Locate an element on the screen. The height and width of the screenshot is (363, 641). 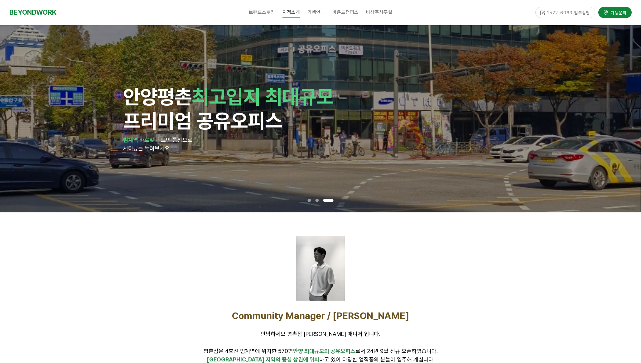
span: 평촌점은 4호선 범계역에 위치한 570평 로서 24년 9월 신규 오픈하였습니다. is located at coordinates (320, 351).